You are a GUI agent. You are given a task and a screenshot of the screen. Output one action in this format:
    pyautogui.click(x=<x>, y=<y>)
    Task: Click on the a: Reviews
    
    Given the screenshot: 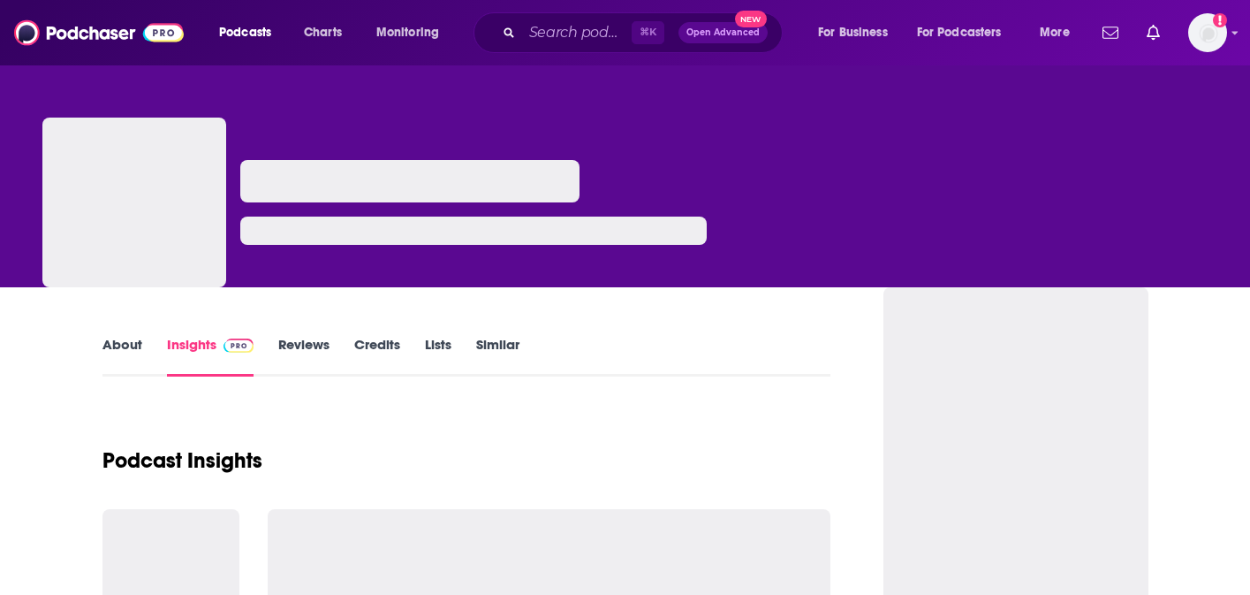 What is the action you would take?
    pyautogui.click(x=304, y=356)
    